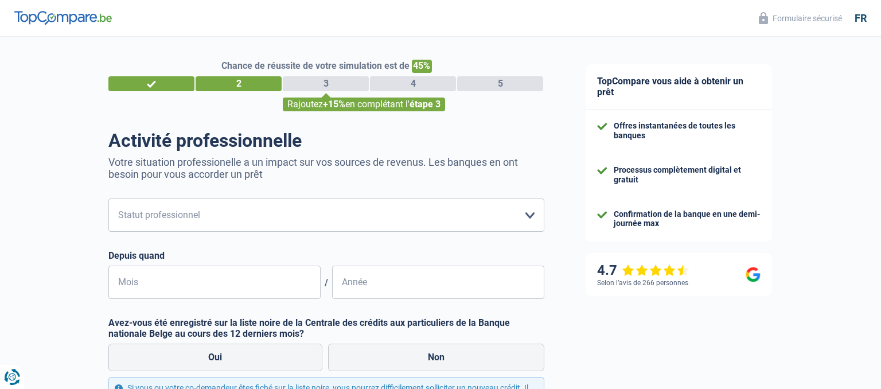  I want to click on div: Processus complètement digital et gratuit, so click(687, 175).